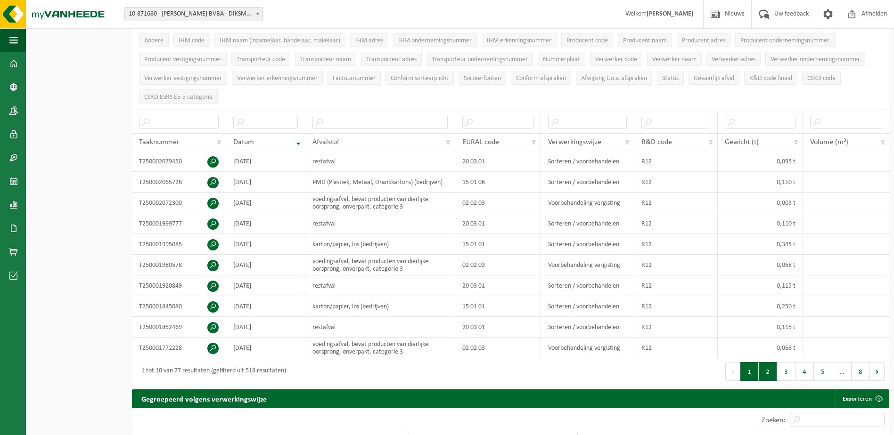 The image size is (894, 435). What do you see at coordinates (183, 78) in the screenshot?
I see `span: Verwerker vestigingsnummer` at bounding box center [183, 78].